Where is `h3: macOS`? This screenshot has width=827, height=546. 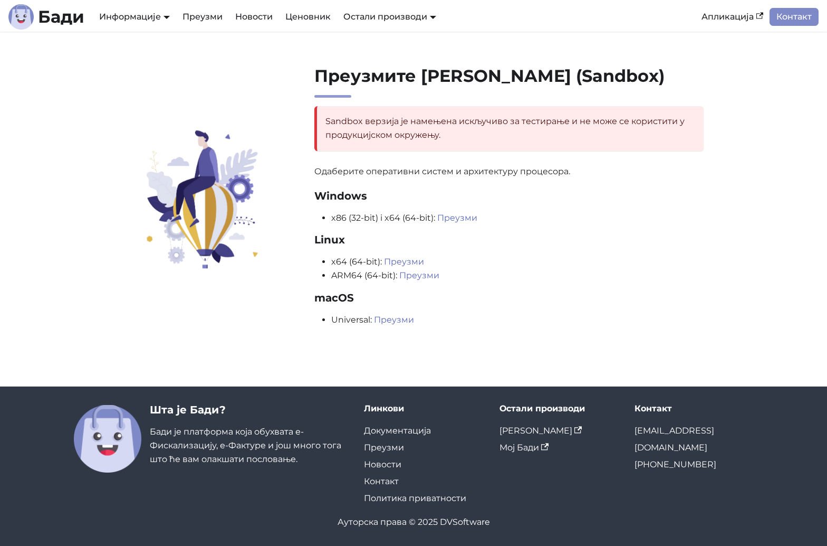 h3: macOS is located at coordinates (509, 298).